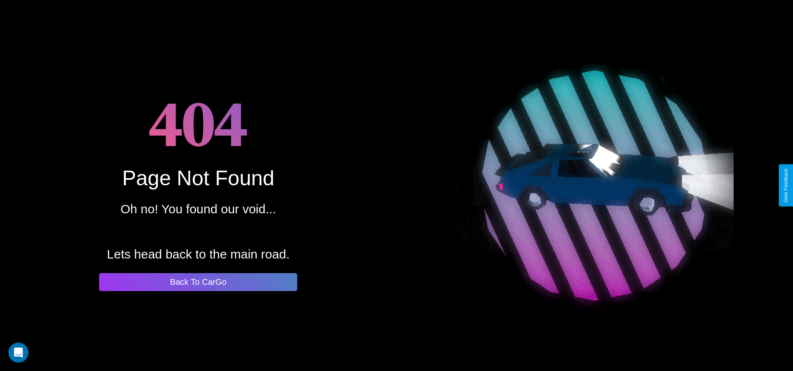 This screenshot has width=793, height=371. Describe the element at coordinates (198, 178) in the screenshot. I see `div: Page Not Found` at that location.